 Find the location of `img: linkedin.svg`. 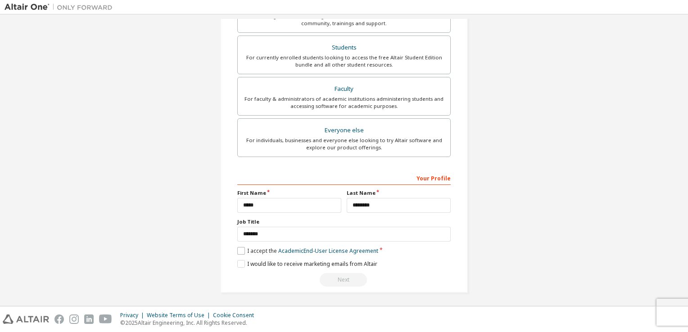

img: linkedin.svg is located at coordinates (89, 319).